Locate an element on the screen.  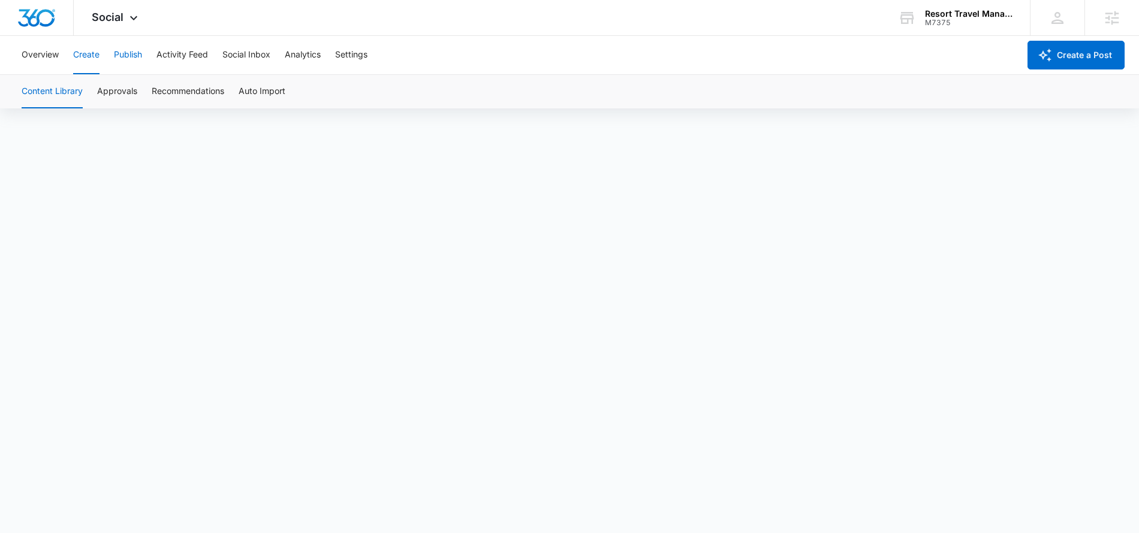
button: Auto Import is located at coordinates (262, 92).